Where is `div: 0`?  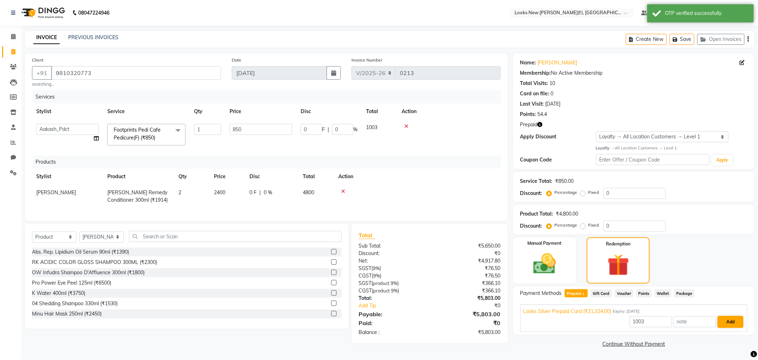 div: 0 is located at coordinates (552, 93).